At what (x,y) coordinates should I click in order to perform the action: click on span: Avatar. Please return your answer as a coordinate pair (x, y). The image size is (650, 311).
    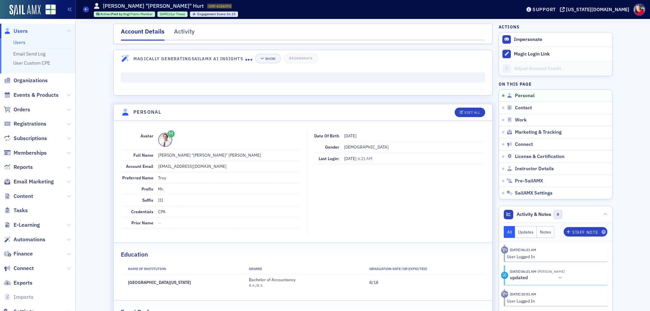
    Looking at the image, I should click on (147, 136).